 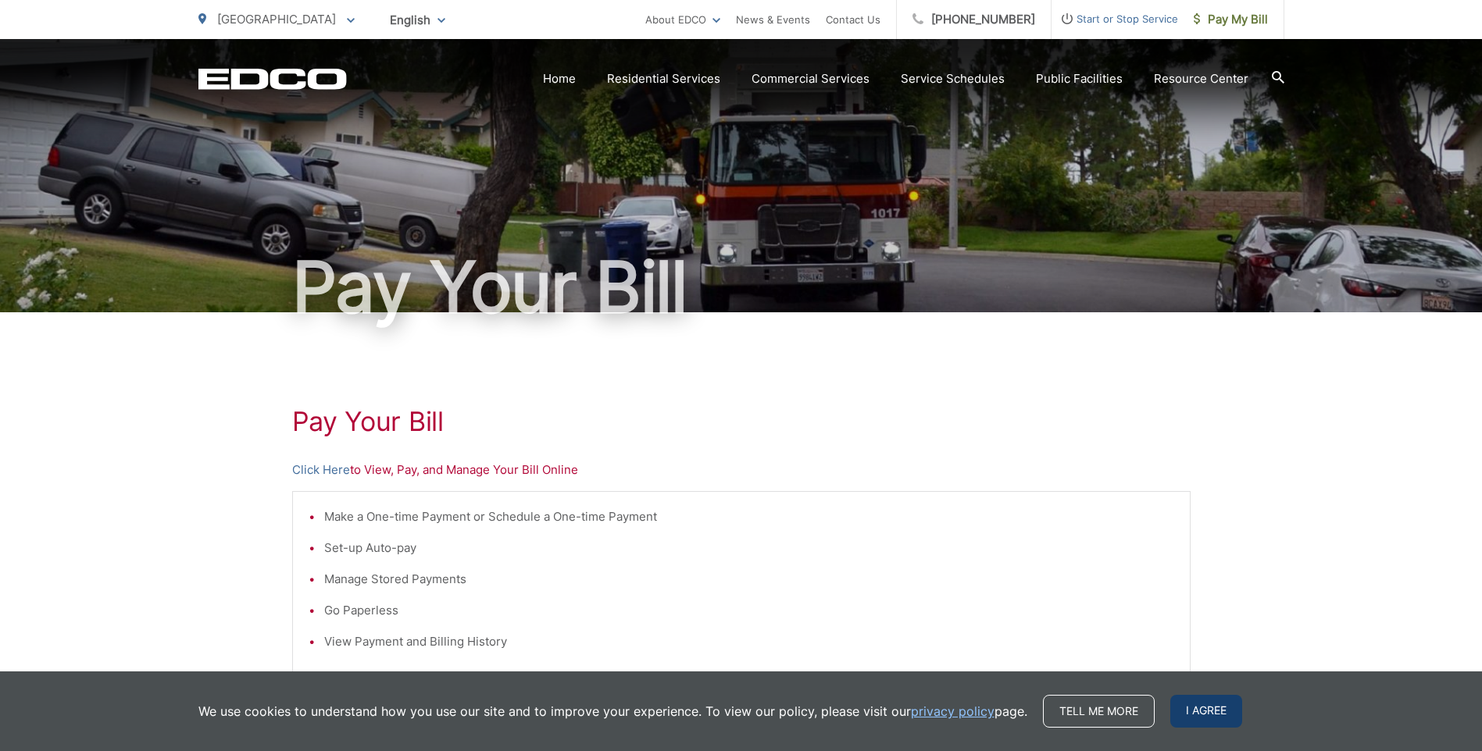 What do you see at coordinates (559, 79) in the screenshot?
I see `a: Home` at bounding box center [559, 79].